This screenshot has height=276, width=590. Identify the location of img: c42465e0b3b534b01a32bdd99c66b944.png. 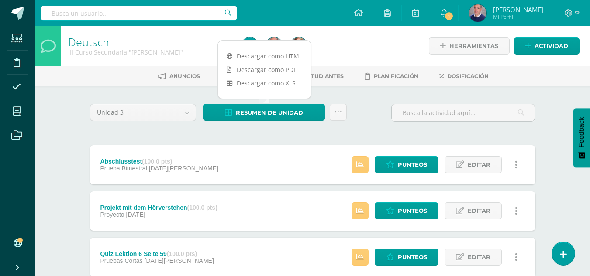
(250, 46).